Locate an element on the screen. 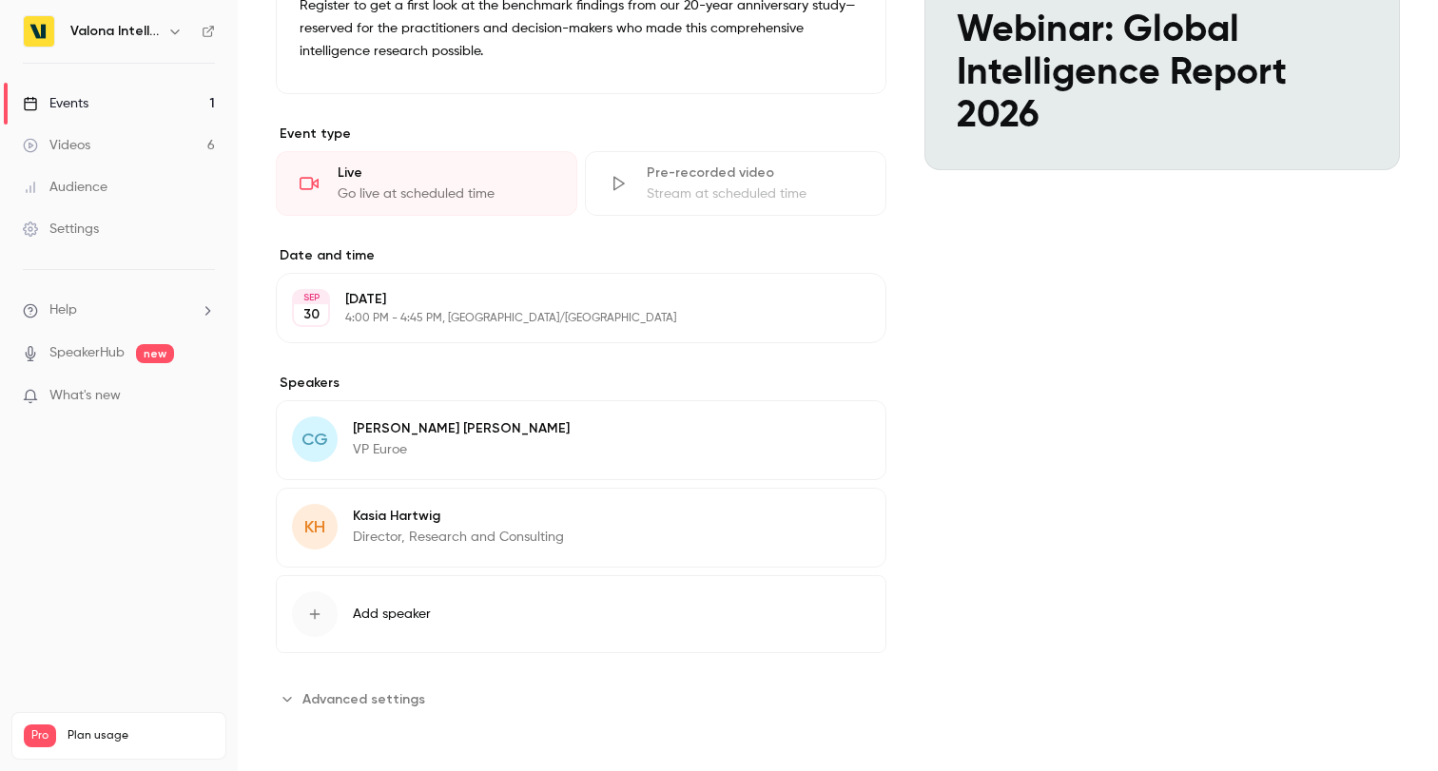 The width and height of the screenshot is (1438, 771). div: Audience is located at coordinates (65, 187).